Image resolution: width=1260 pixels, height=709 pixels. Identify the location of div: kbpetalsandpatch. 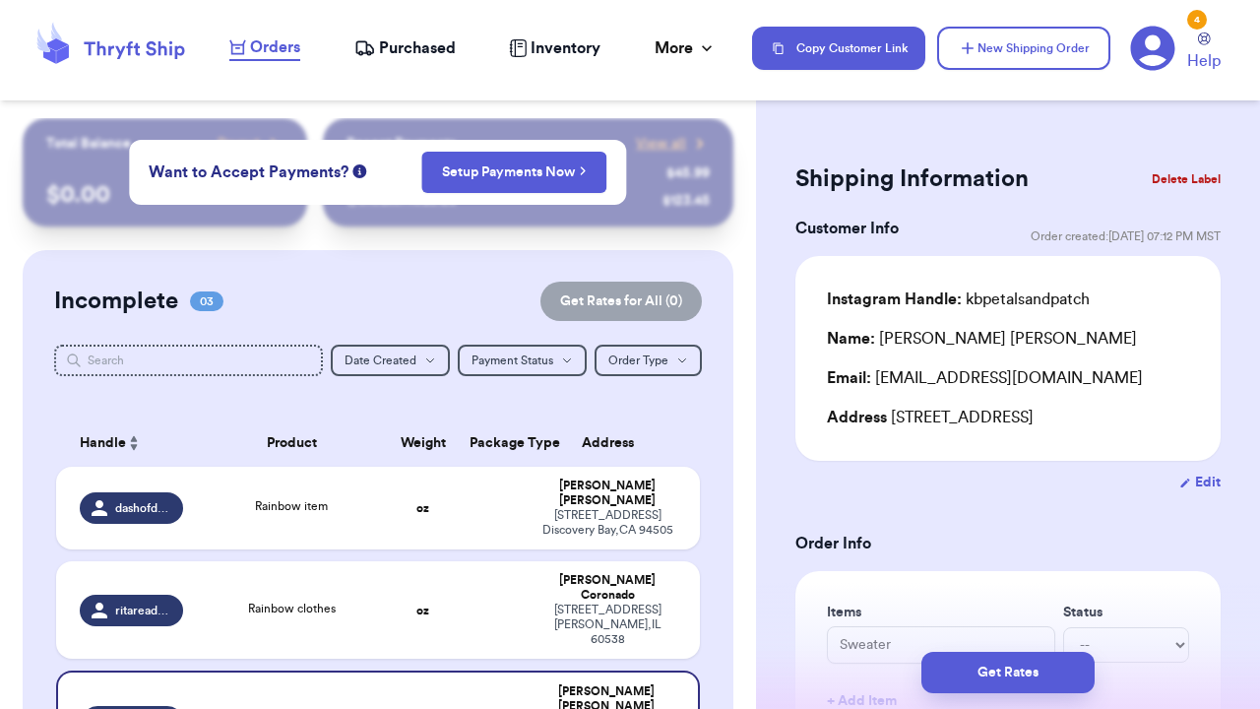
(957, 299).